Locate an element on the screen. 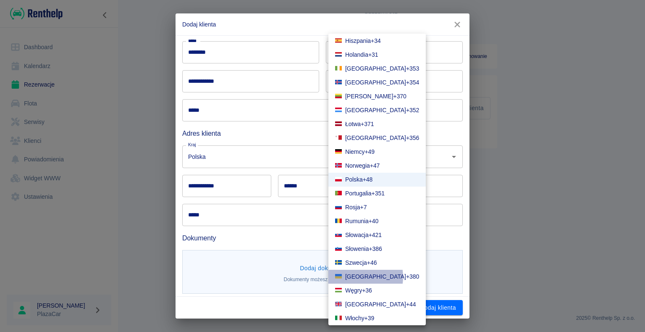 The width and height of the screenshot is (645, 332). span: Holandia is located at coordinates (357, 55).